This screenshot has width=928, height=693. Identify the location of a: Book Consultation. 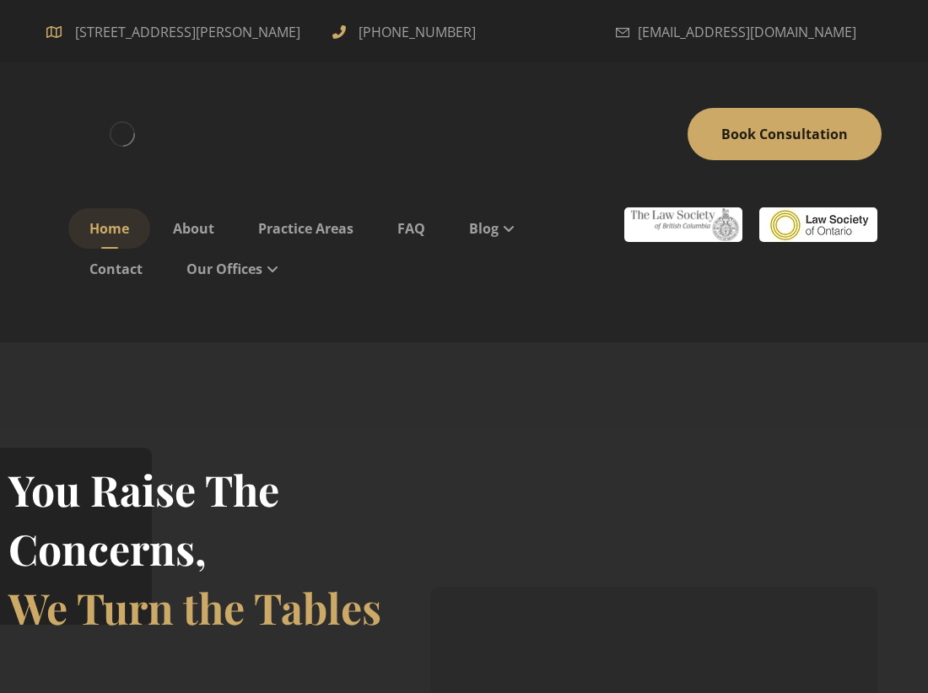
(784, 134).